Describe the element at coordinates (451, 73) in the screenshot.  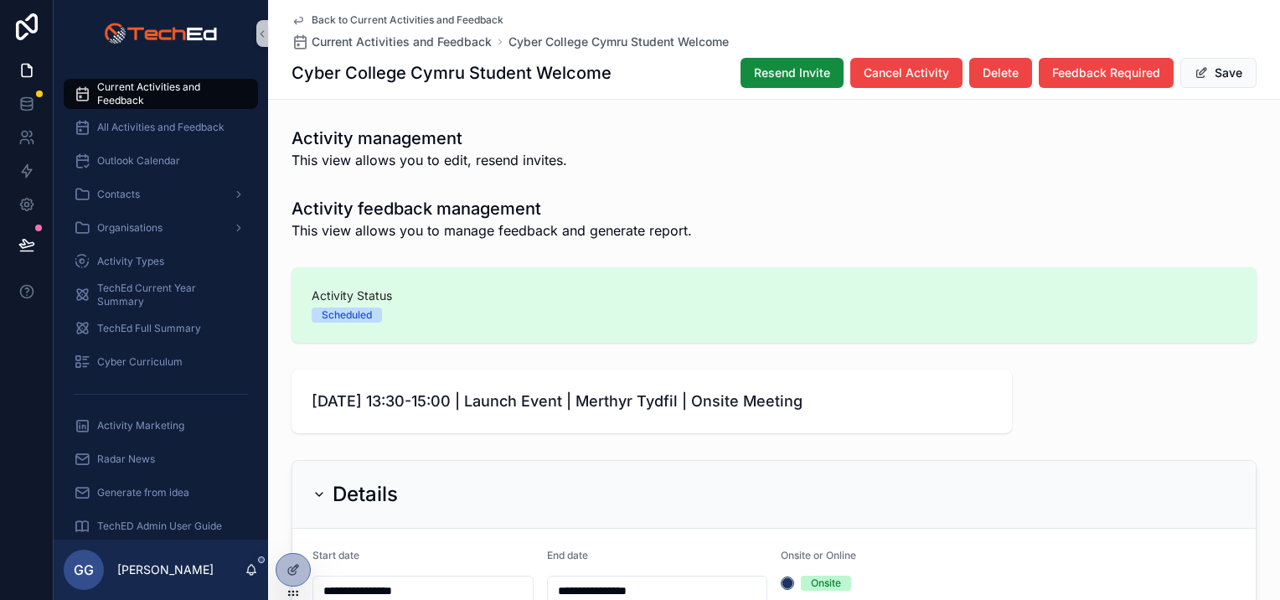
I see `h1: Cyber College Cymru Student Welcome` at that location.